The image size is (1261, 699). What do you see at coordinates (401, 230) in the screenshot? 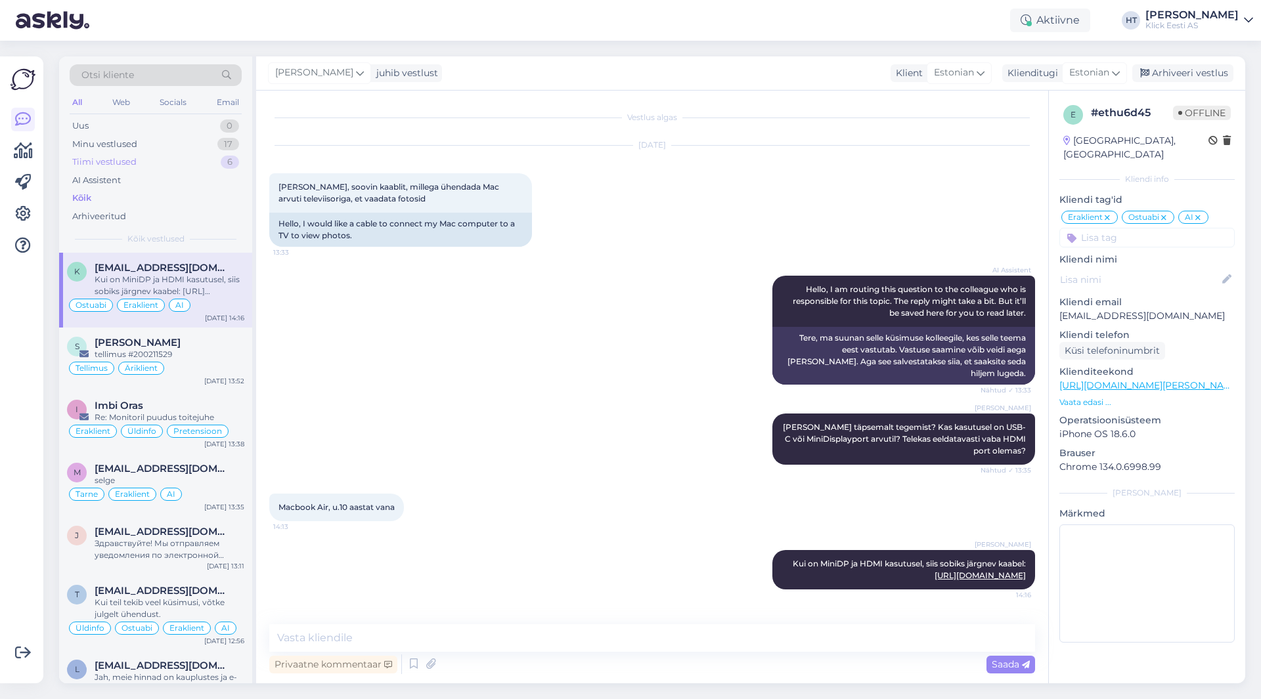
I see `div: Hello, I would like a cable to connect my Mac computer to a TV to view photos.` at bounding box center [401, 230].